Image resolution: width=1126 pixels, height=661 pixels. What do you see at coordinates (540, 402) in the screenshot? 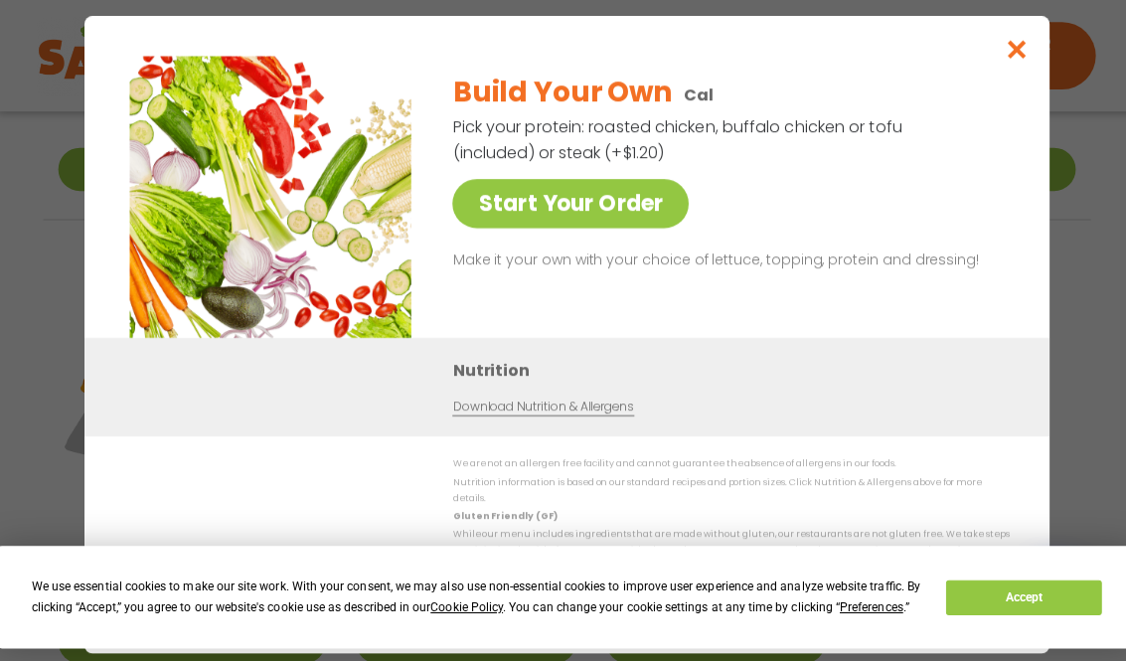
I see `a: Download Nutrition & Allergens` at bounding box center [540, 402].